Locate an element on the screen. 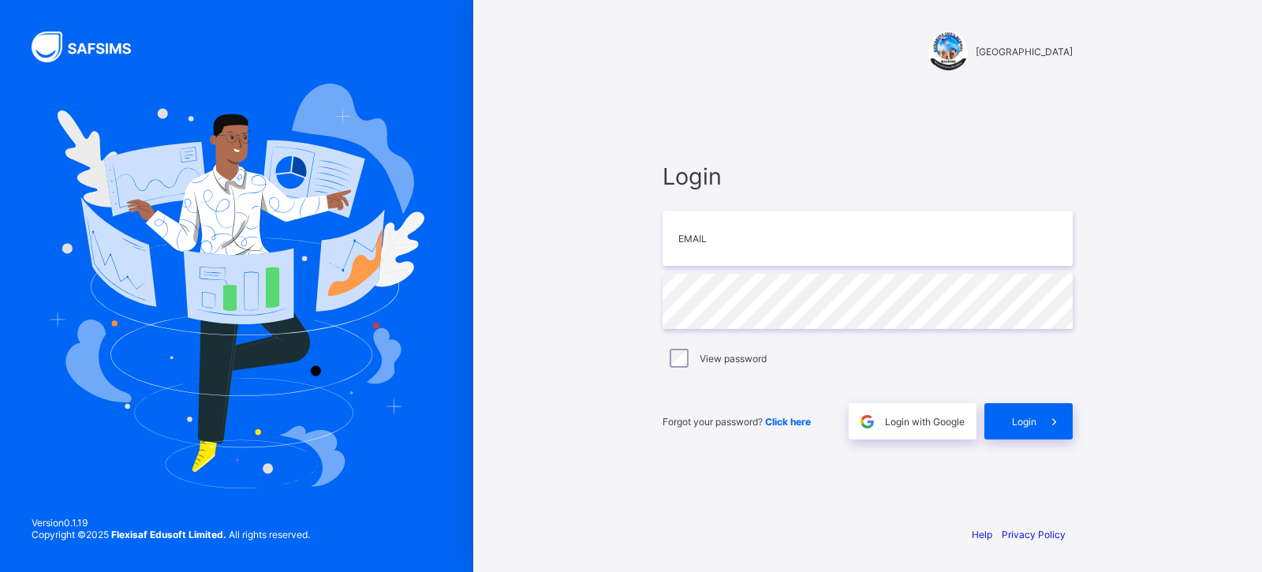 The width and height of the screenshot is (1262, 572). a: Help is located at coordinates (982, 534).